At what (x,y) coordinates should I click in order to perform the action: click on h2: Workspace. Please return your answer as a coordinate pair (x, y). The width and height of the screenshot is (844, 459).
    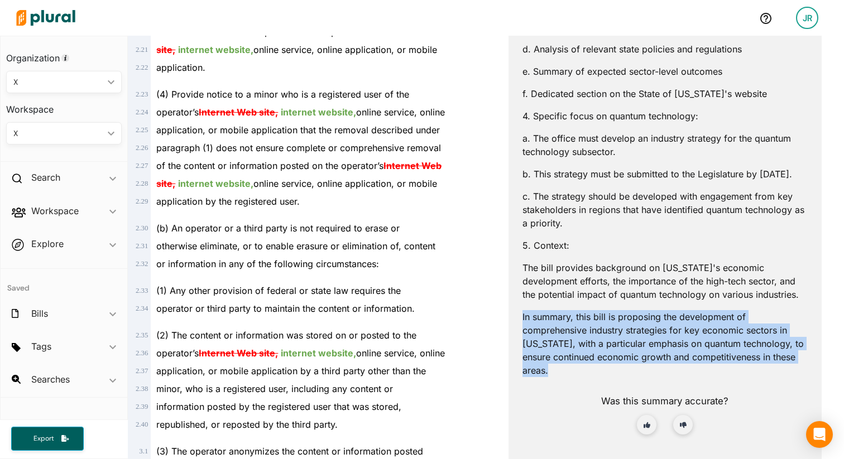
    Looking at the image, I should click on (55, 211).